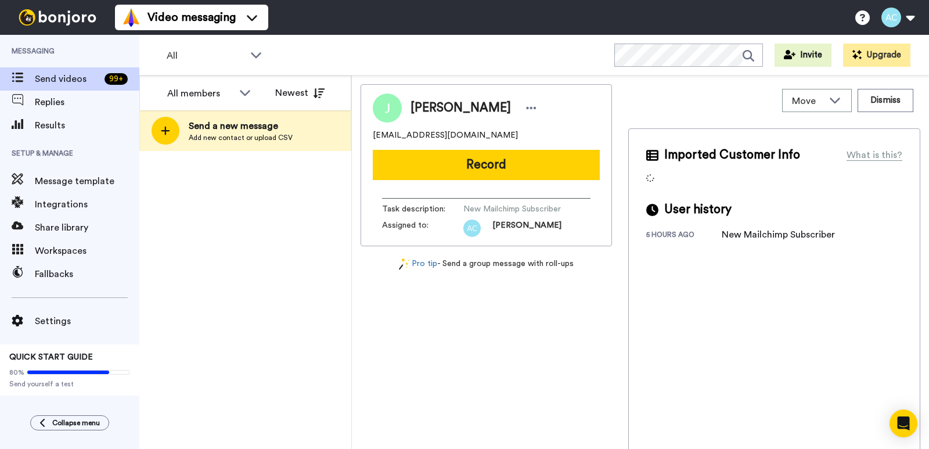 The width and height of the screenshot is (929, 449). What do you see at coordinates (87, 102) in the screenshot?
I see `span: Replies` at bounding box center [87, 102].